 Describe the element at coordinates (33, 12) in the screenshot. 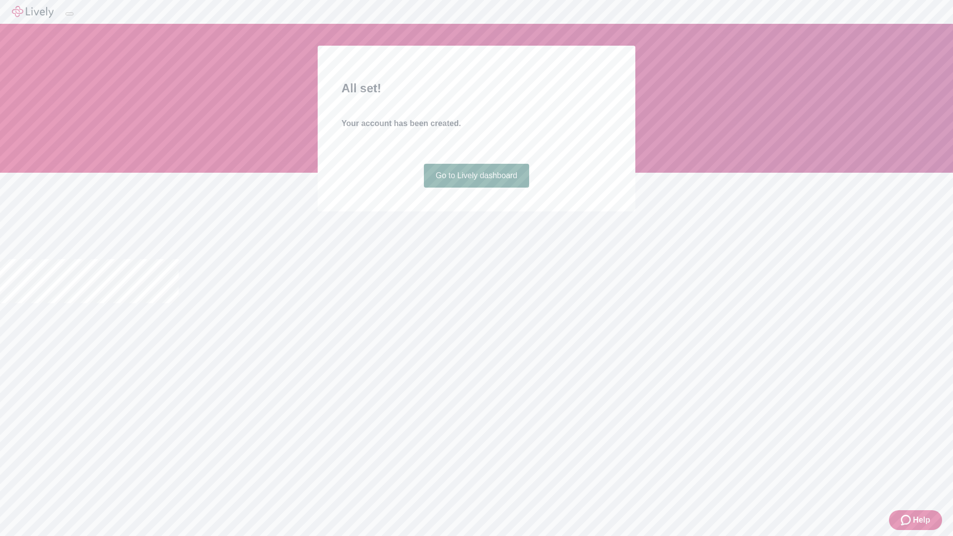

I see `img: Lively` at that location.